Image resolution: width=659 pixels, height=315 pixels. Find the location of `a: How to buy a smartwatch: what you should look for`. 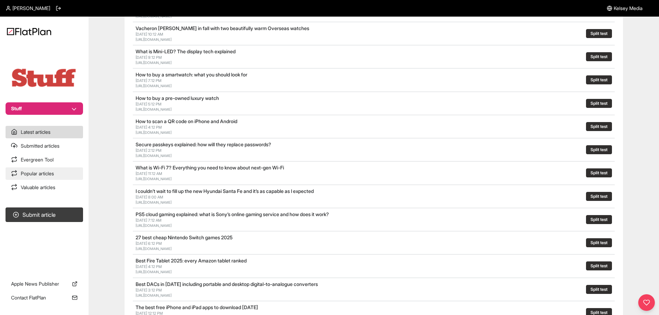

a: How to buy a smartwatch: what you should look for is located at coordinates (191, 74).